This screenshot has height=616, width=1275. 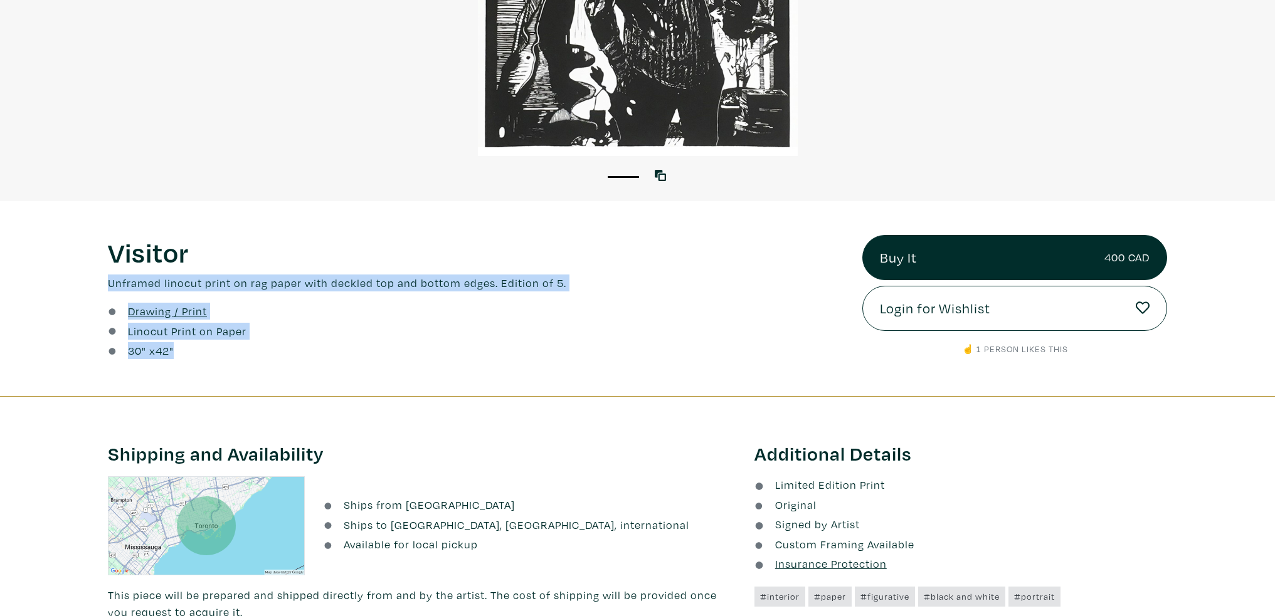 What do you see at coordinates (623, 177) in the screenshot?
I see `button: 1 of 1` at bounding box center [623, 177].